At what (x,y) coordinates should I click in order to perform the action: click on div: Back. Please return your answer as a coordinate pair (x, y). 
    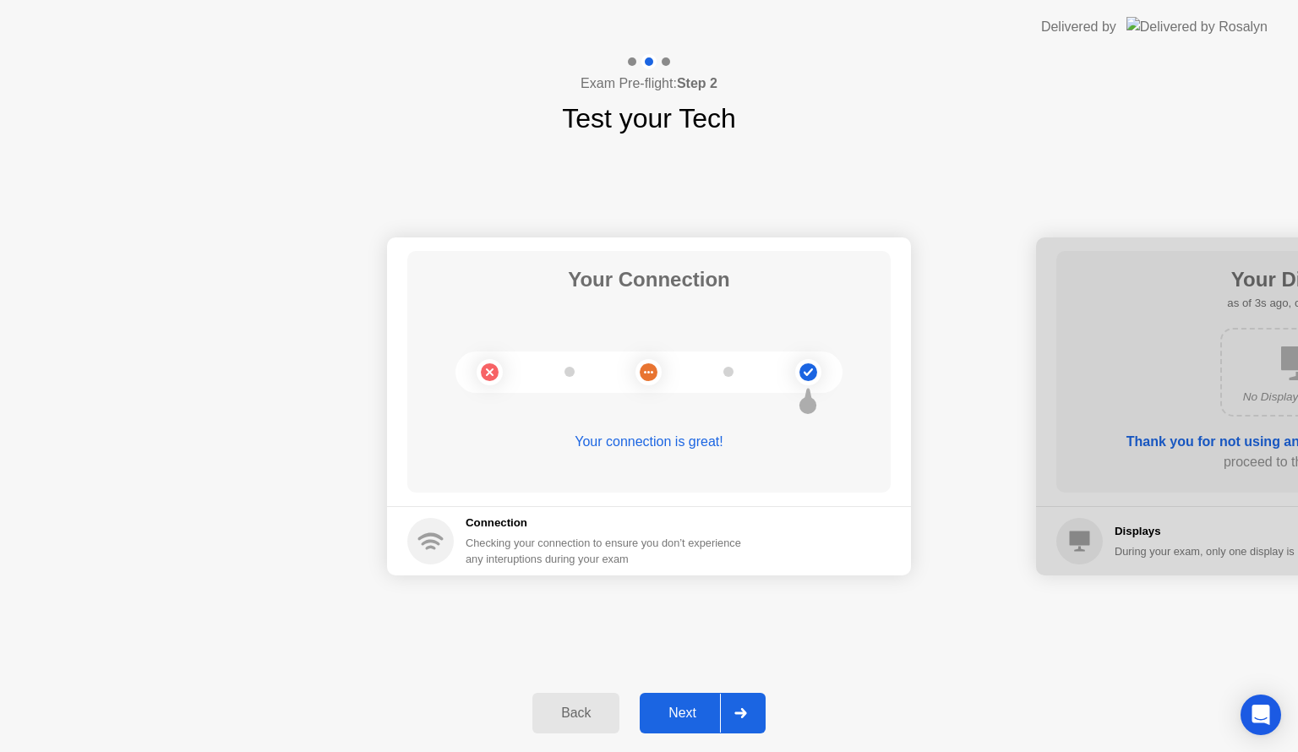
    Looking at the image, I should click on (575, 713).